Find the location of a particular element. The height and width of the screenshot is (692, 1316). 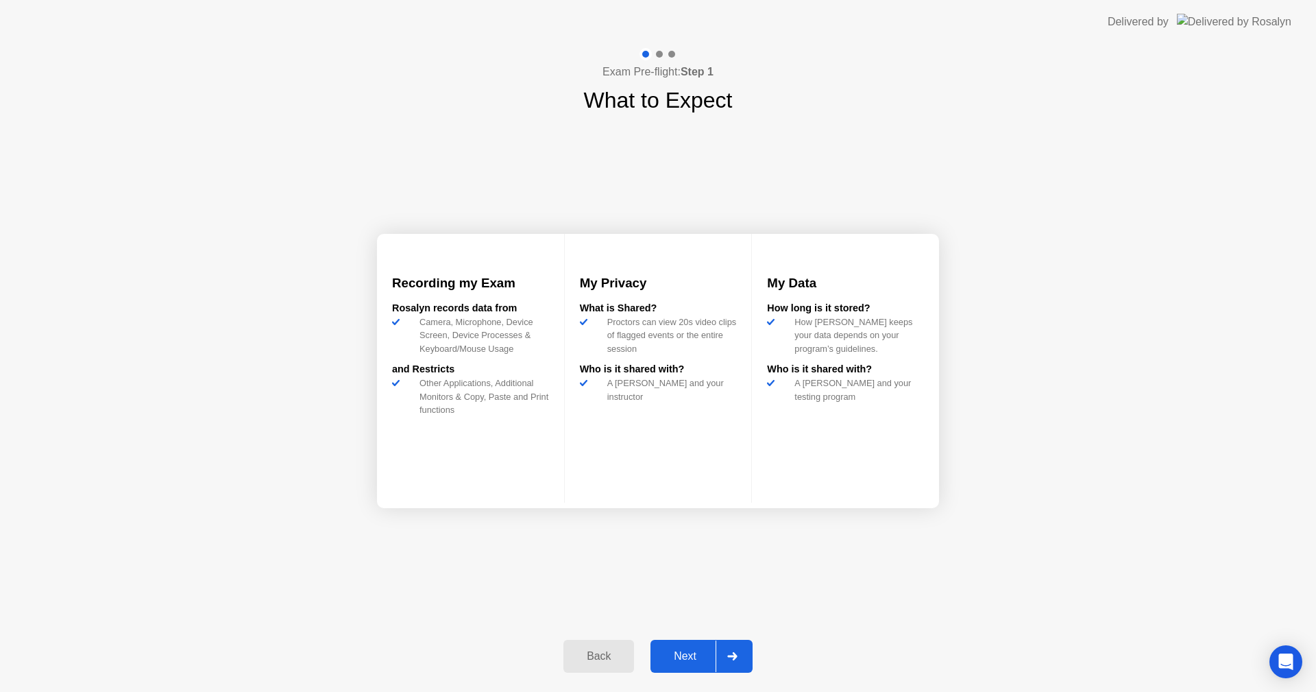

button: Next is located at coordinates (701, 656).